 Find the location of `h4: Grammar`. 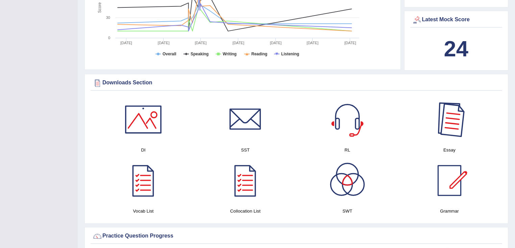

h4: Grammar is located at coordinates (449, 211).